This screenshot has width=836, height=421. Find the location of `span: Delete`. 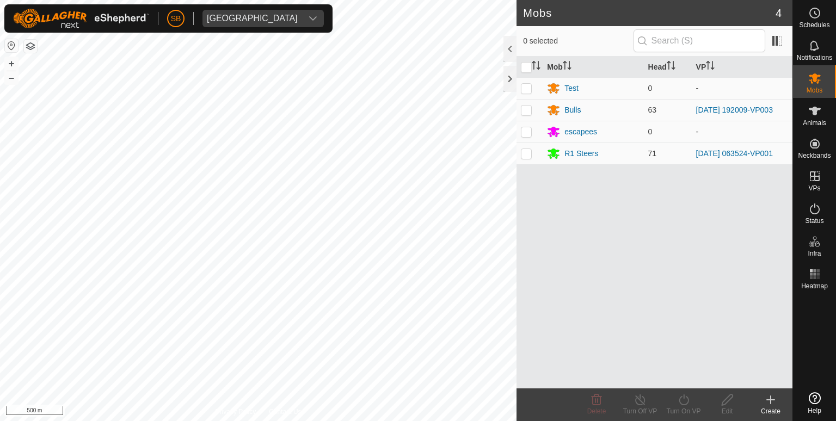

span: Delete is located at coordinates (597, 412).